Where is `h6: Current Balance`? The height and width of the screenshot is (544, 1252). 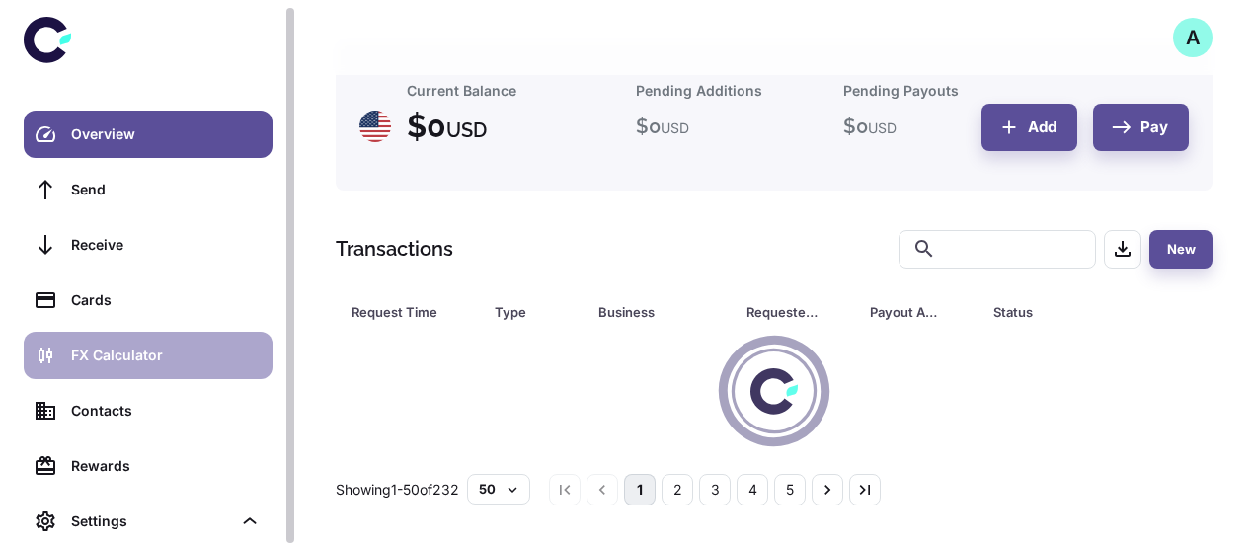
h6: Current Balance is located at coordinates (461, 91).